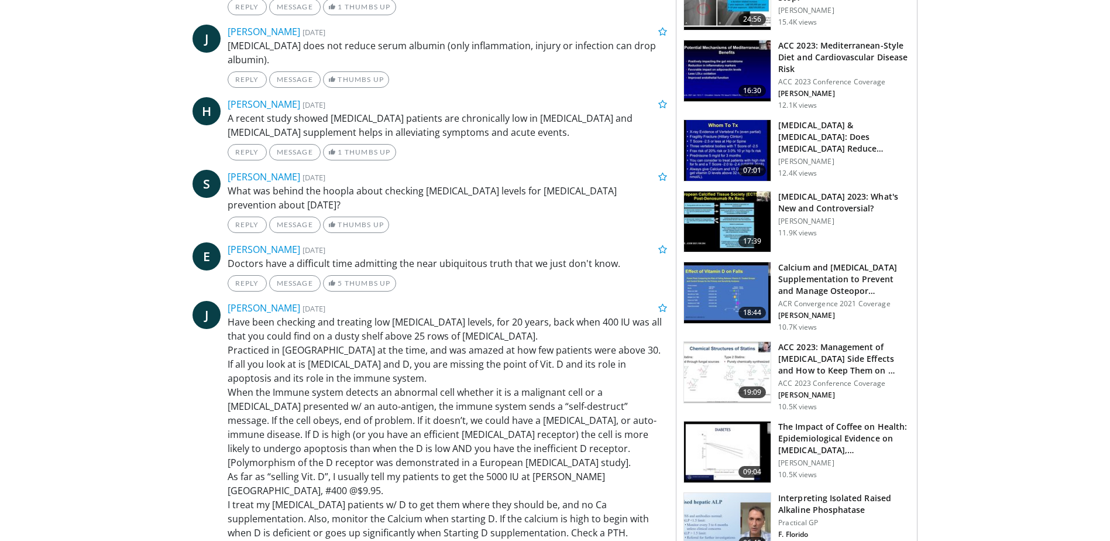  I want to click on img: 46ba74d8-0c5a-4151-9c1f-bebe52ea6418.150x105_q85_crop-smart_upscale.jpg, so click(727, 452).